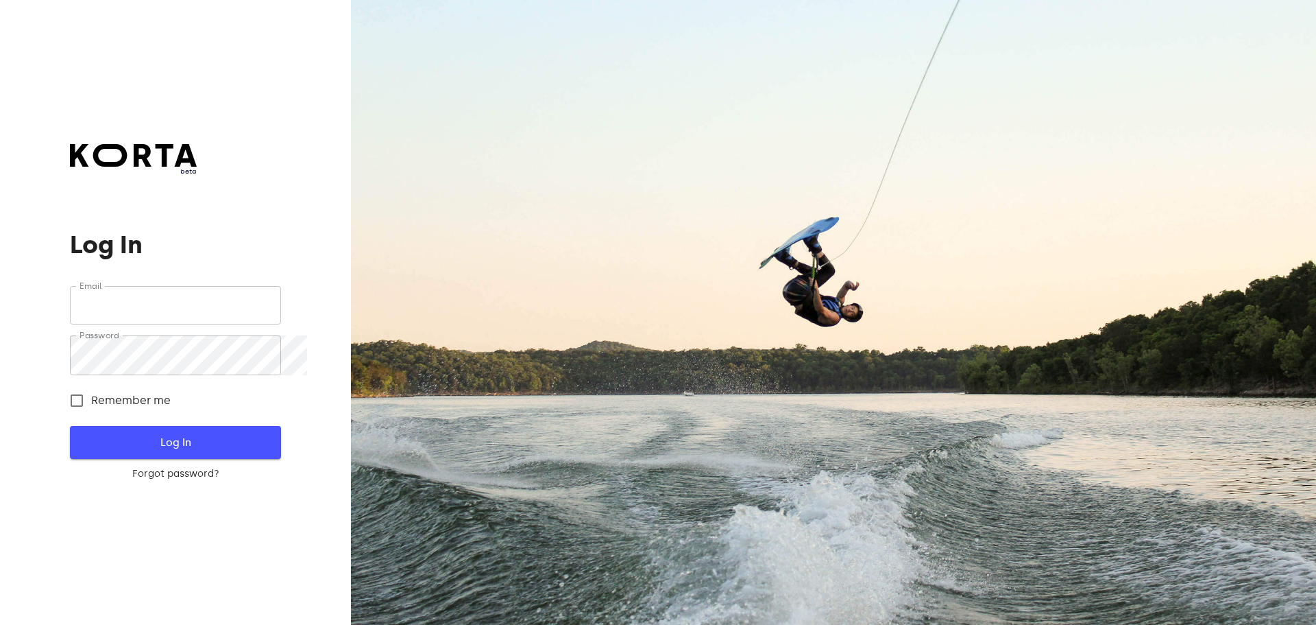  I want to click on button: Log In, so click(175, 442).